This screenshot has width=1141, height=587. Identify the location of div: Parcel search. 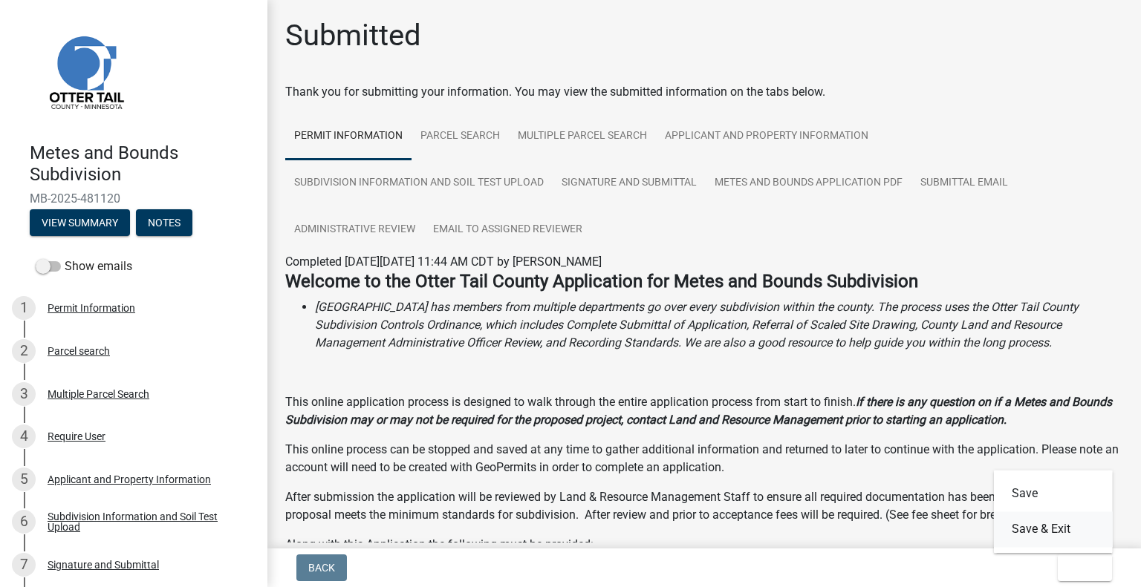
(79, 351).